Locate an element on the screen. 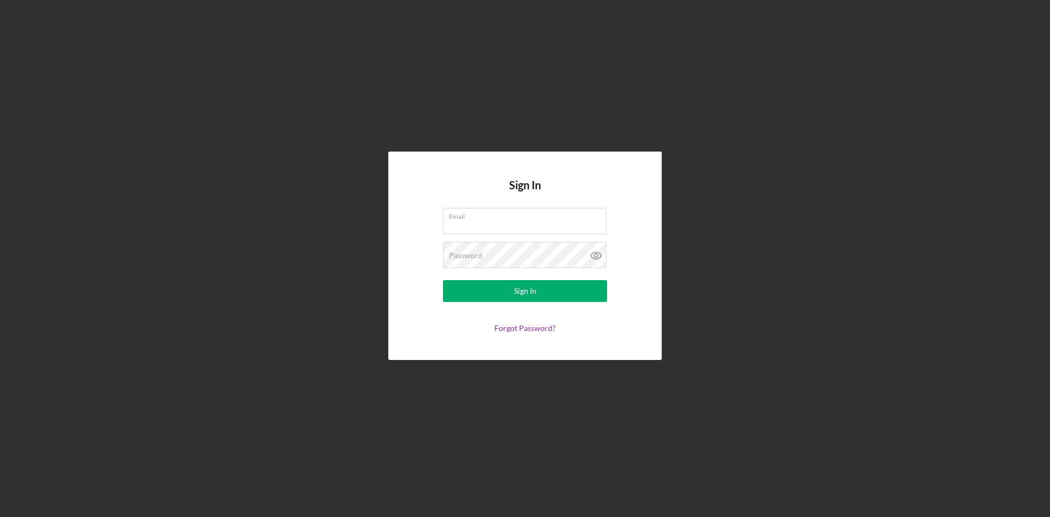 The width and height of the screenshot is (1050, 517). a: Forgot Password? is located at coordinates (525, 327).